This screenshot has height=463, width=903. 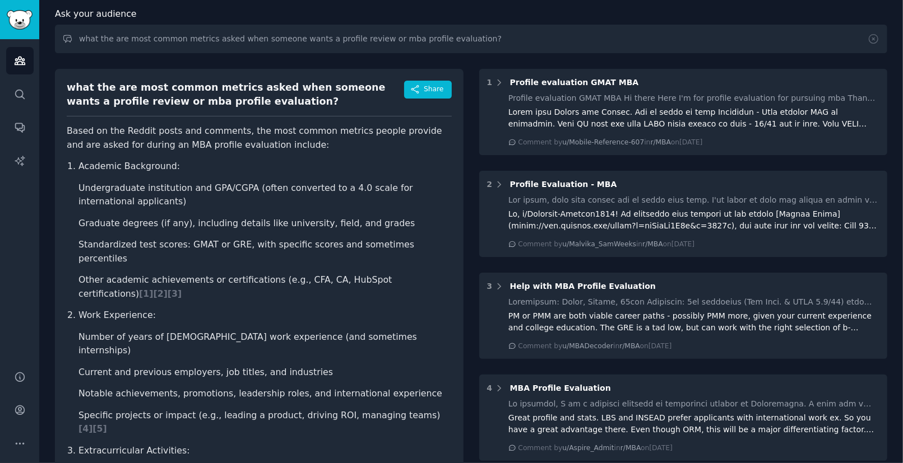 I want to click on p: Extracurricular Activities:, so click(x=265, y=451).